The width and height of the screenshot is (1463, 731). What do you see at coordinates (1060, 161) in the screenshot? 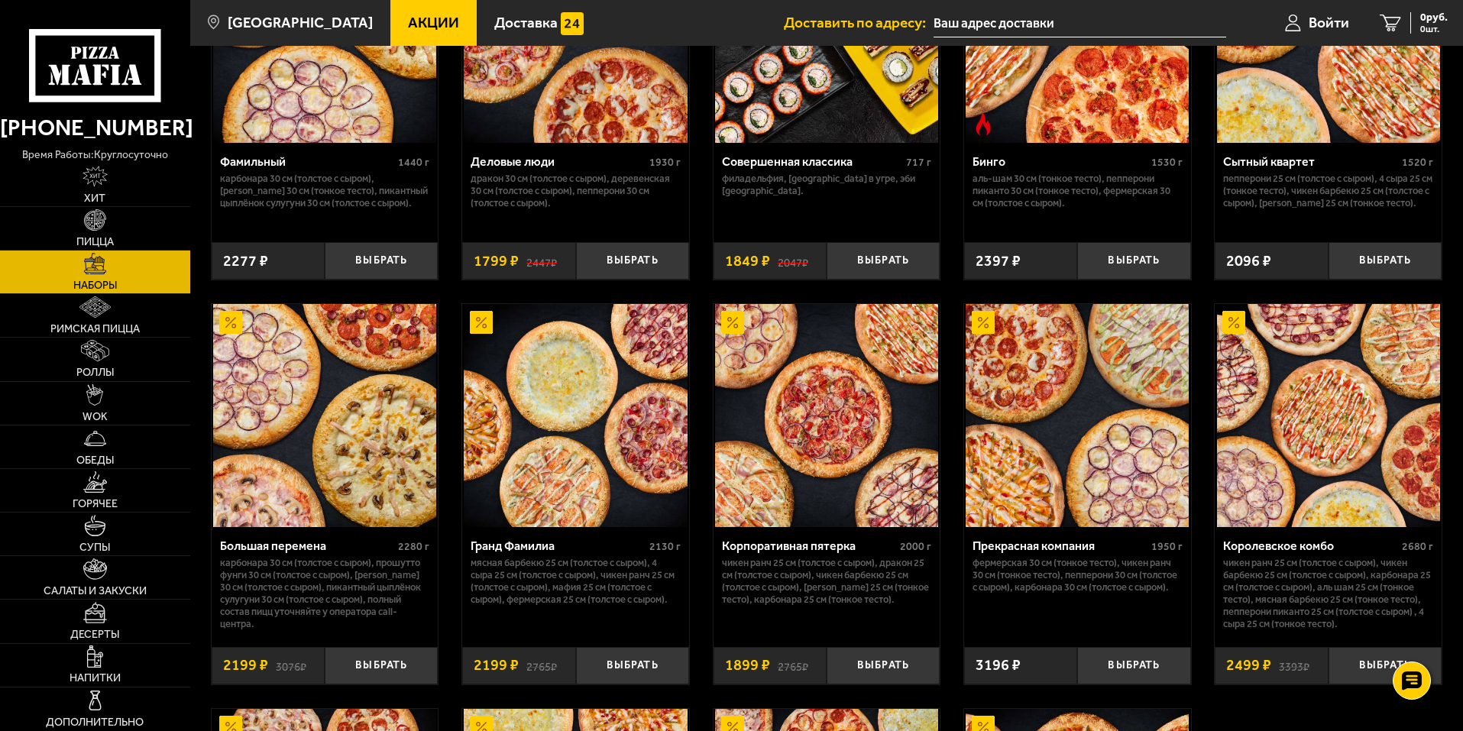
I see `div: Бинго` at bounding box center [1060, 161].